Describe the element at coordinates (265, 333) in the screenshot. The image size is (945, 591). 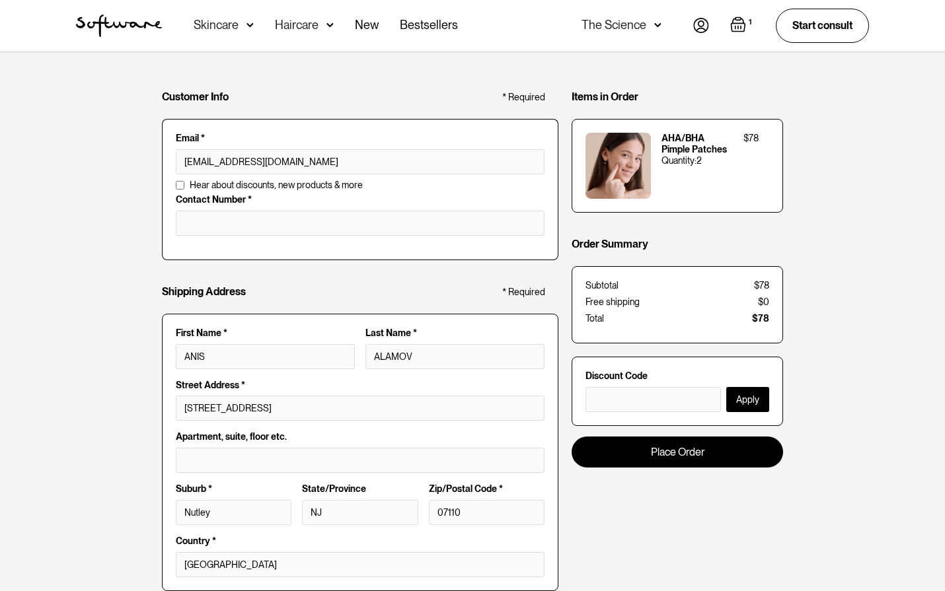
I see `label: First Name *` at that location.